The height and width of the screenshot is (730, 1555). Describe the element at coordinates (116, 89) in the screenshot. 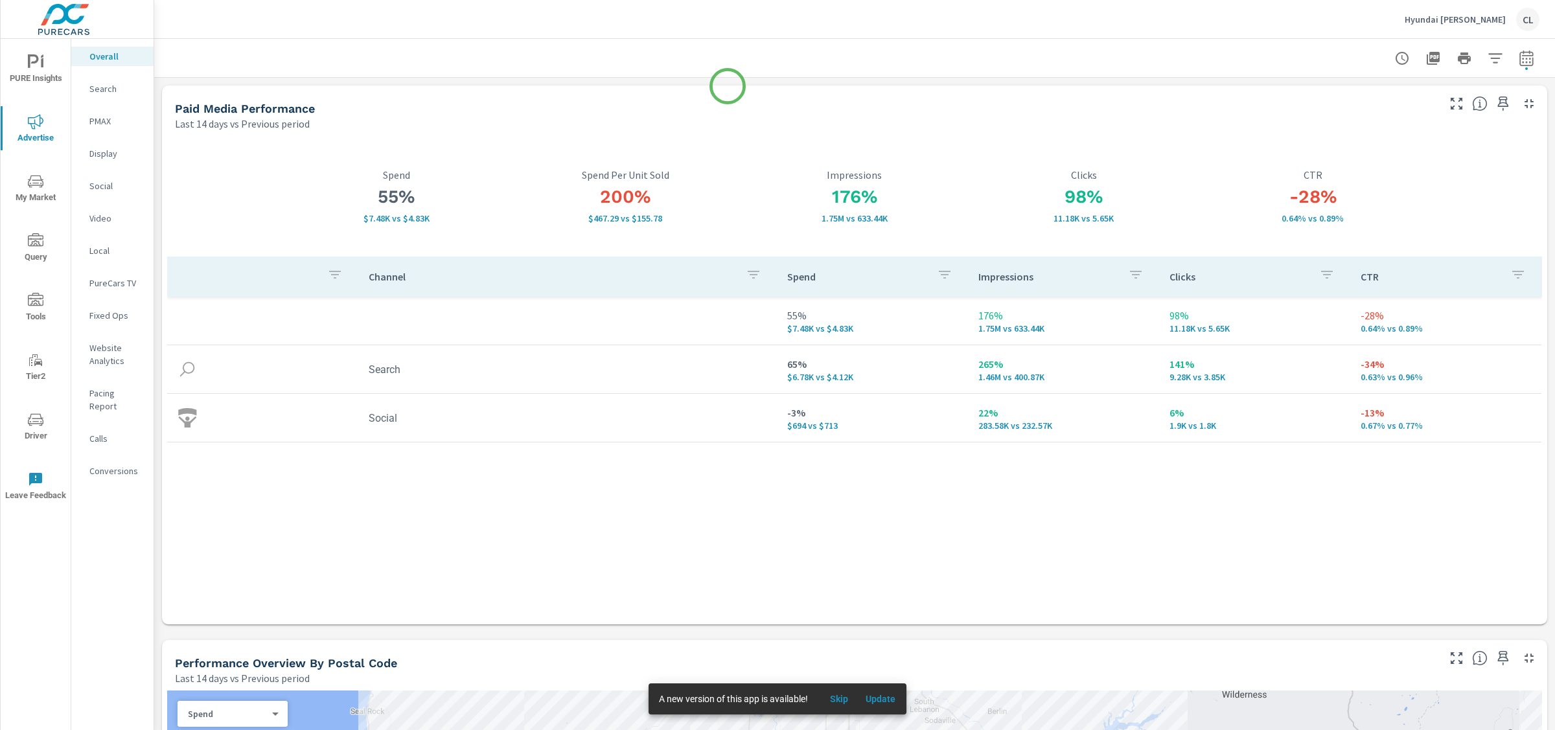

I see `p: Search` at that location.